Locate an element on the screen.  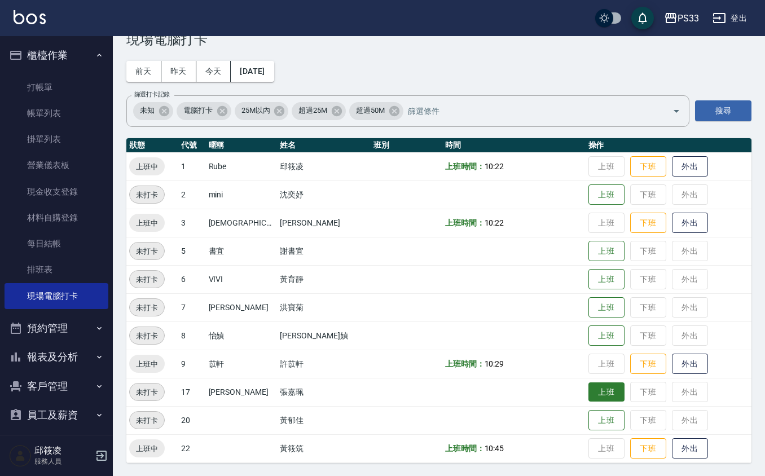
td: 7 is located at coordinates (192, 308).